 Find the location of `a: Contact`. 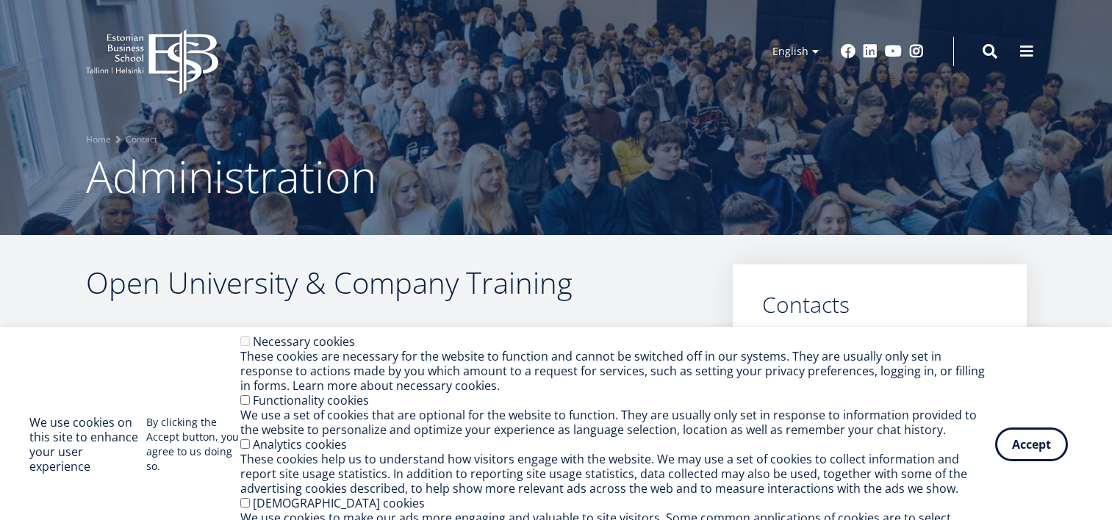

a: Contact is located at coordinates (141, 140).